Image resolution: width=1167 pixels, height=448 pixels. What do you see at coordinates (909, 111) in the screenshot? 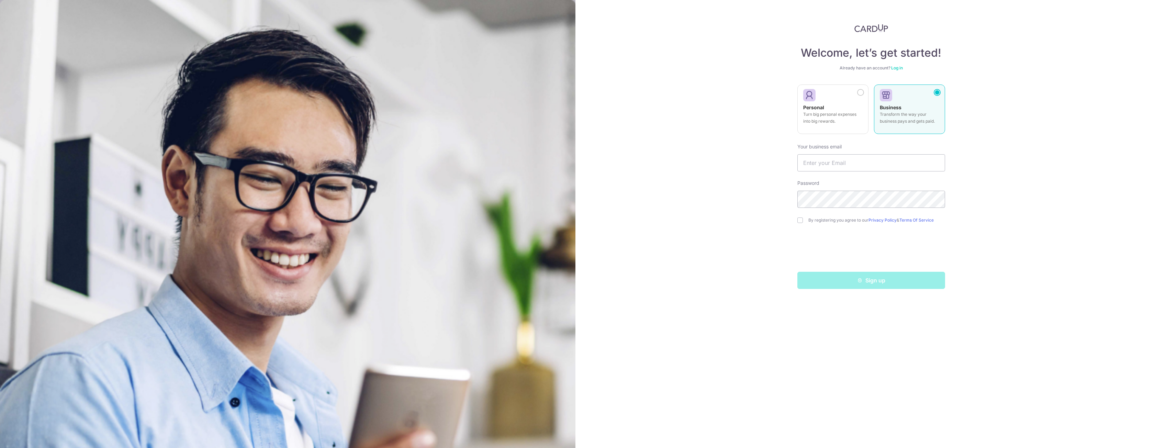
I see `a: Business Transform the way your business pays and gets paid.` at bounding box center [909, 111].